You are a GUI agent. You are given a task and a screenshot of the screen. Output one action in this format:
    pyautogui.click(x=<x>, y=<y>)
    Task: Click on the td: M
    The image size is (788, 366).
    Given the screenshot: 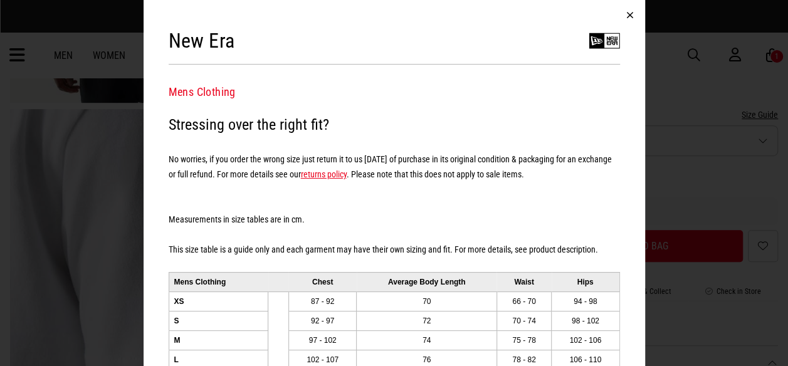 What is the action you would take?
    pyautogui.click(x=218, y=340)
    